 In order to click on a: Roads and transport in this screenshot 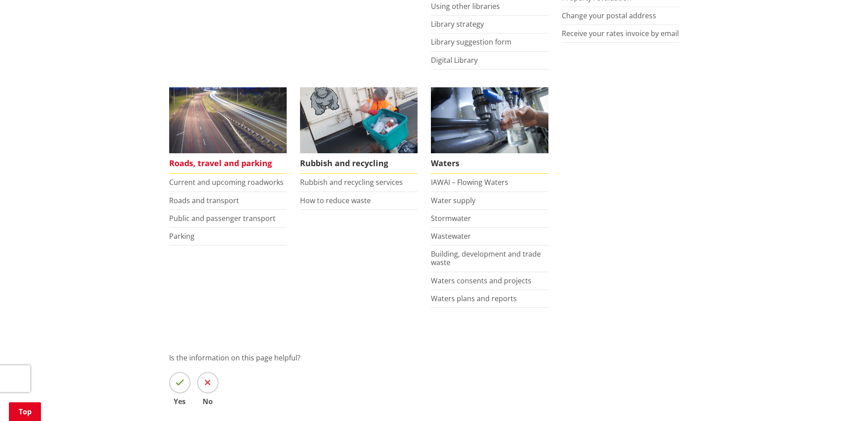, I will do `click(204, 200)`.